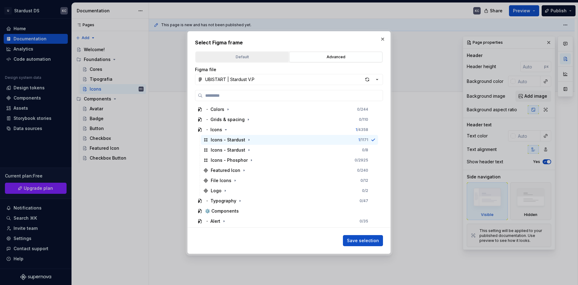 Image resolution: width=578 pixels, height=285 pixels. I want to click on div: ・ Colors, so click(215, 109).